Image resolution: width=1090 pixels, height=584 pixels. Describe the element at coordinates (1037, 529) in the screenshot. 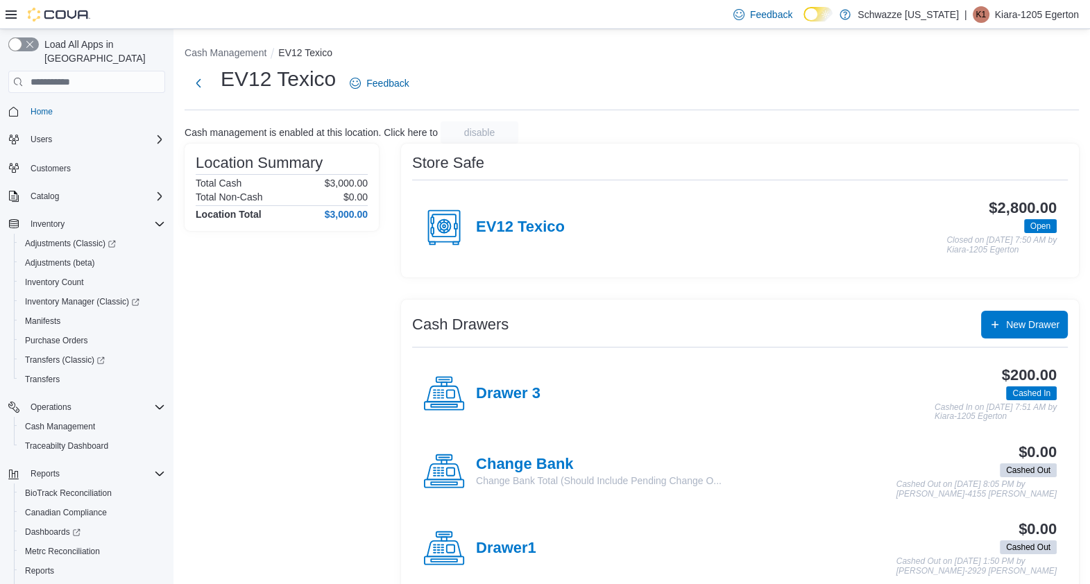

I see `h3: $0.00` at that location.